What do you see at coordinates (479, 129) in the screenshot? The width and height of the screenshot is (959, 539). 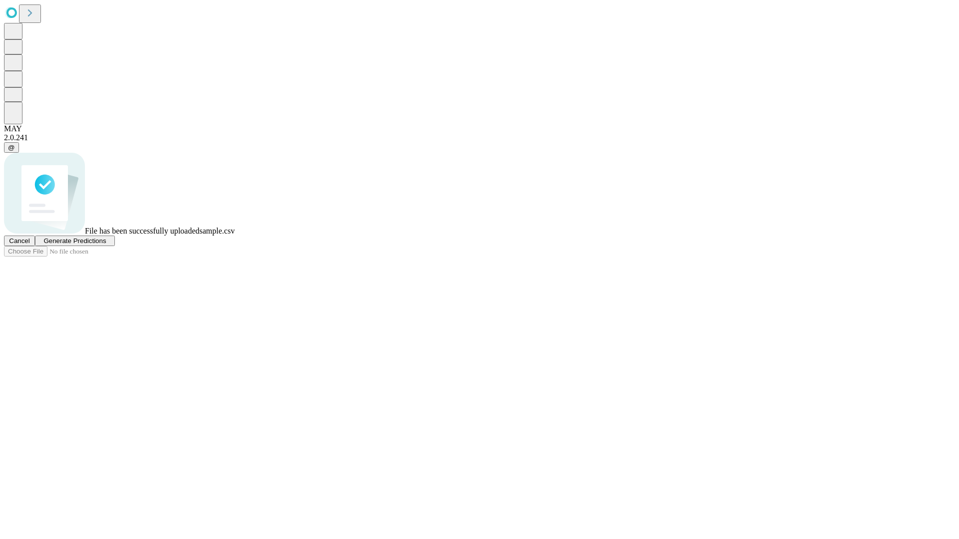 I see `div: MAY` at bounding box center [479, 129].